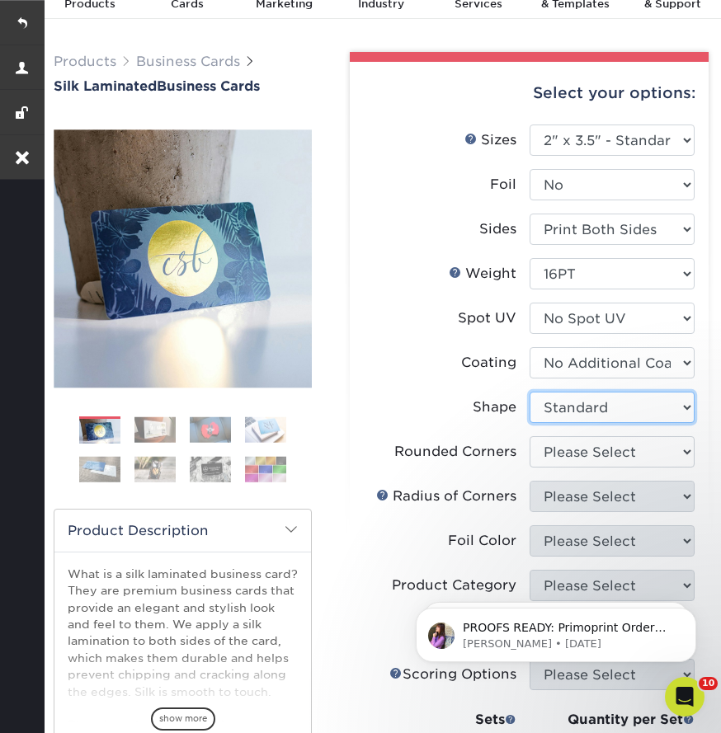  I want to click on img: Silk Laminated 01, so click(182, 258).